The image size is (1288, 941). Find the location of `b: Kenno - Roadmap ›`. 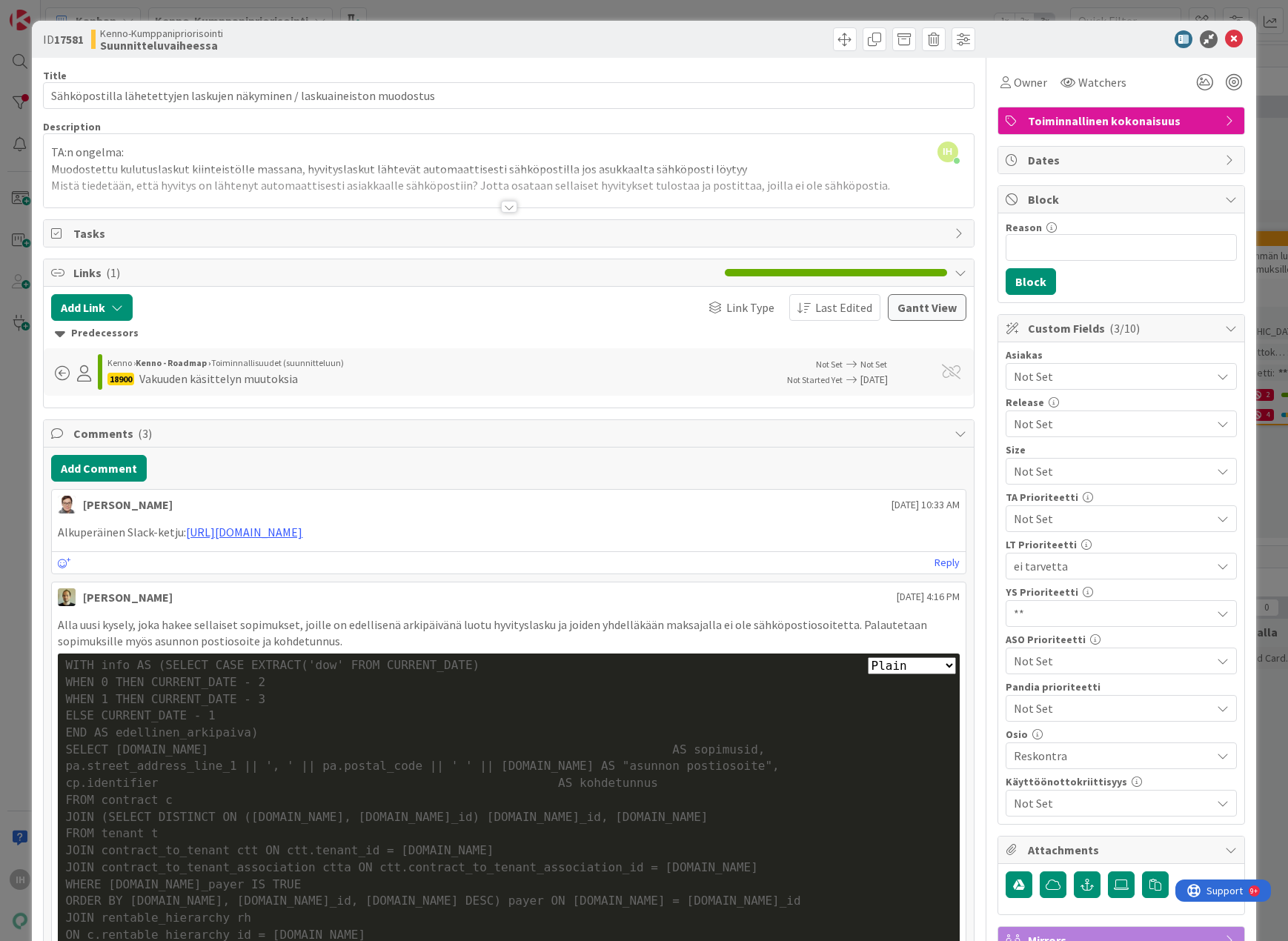

b: Kenno - Roadmap › is located at coordinates (173, 362).